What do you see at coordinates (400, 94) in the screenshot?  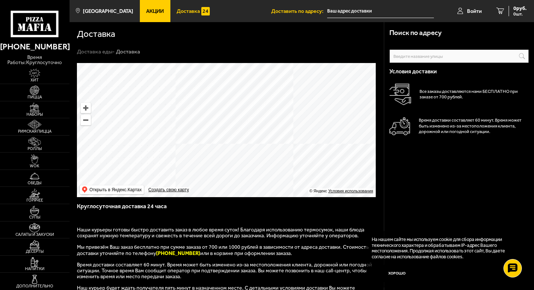 I see `img: Оплата доставки` at bounding box center [400, 94].